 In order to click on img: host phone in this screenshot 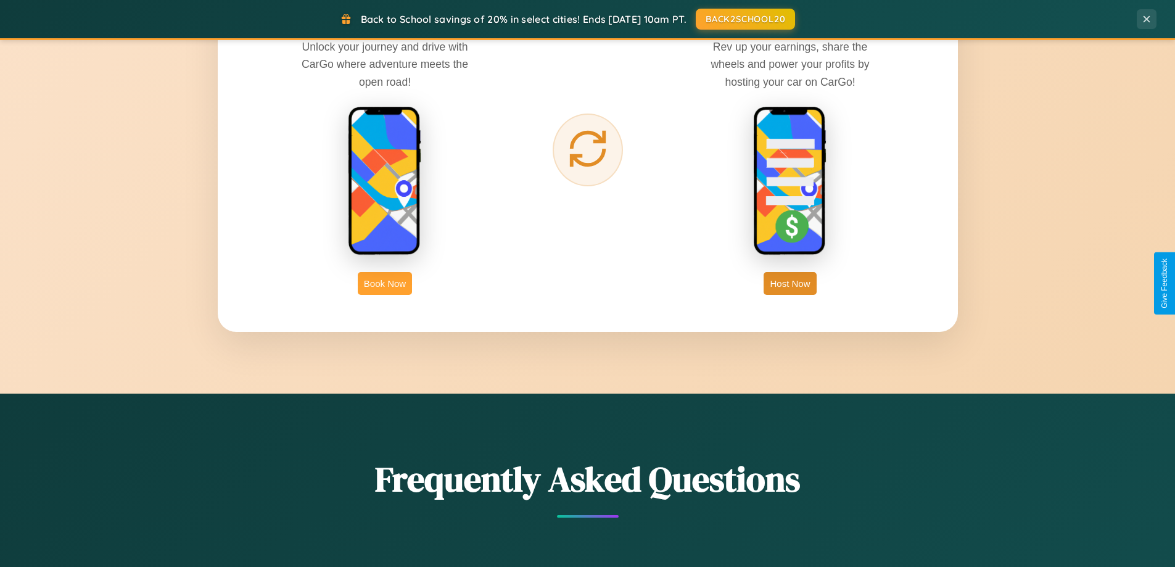, I will do `click(790, 181)`.